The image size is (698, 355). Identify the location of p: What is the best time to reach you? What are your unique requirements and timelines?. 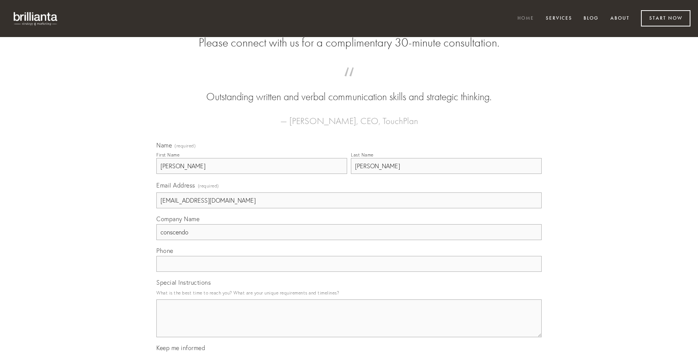
(349, 292).